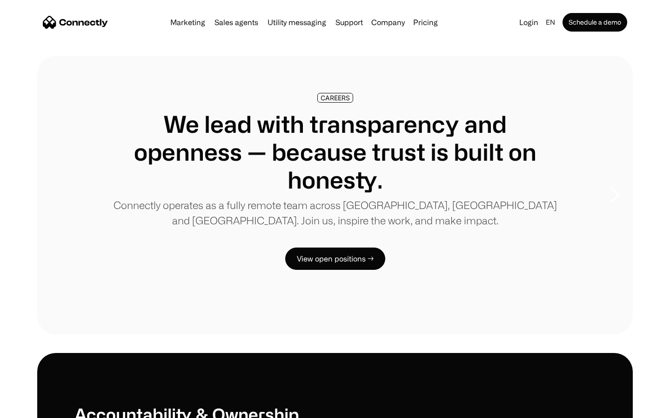 The width and height of the screenshot is (670, 418). Describe the element at coordinates (335, 195) in the screenshot. I see `div: 1 of 8` at that location.